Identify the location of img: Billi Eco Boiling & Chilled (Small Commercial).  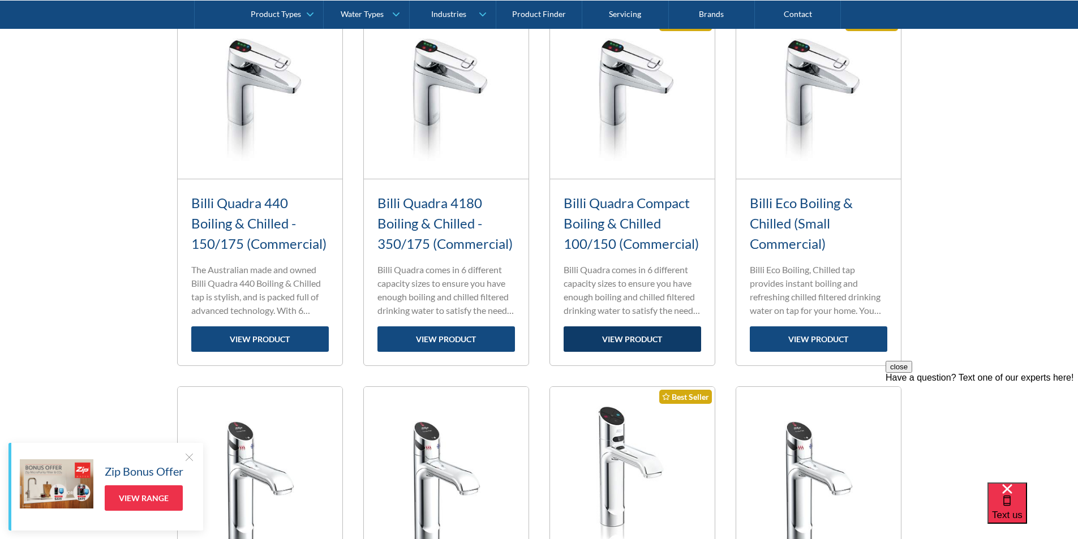
(818, 96).